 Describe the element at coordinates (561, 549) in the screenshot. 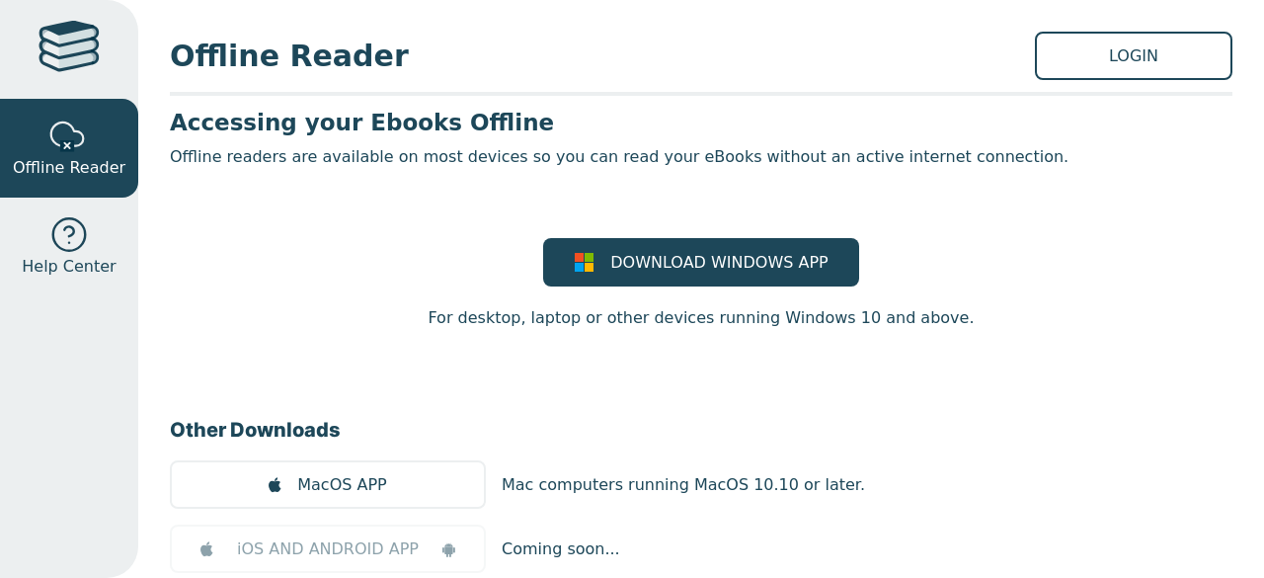

I see `p: Coming soon...` at that location.